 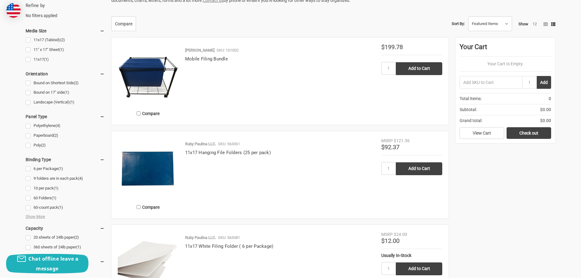 What do you see at coordinates (550, 98) in the screenshot?
I see `span: 0` at bounding box center [550, 98].